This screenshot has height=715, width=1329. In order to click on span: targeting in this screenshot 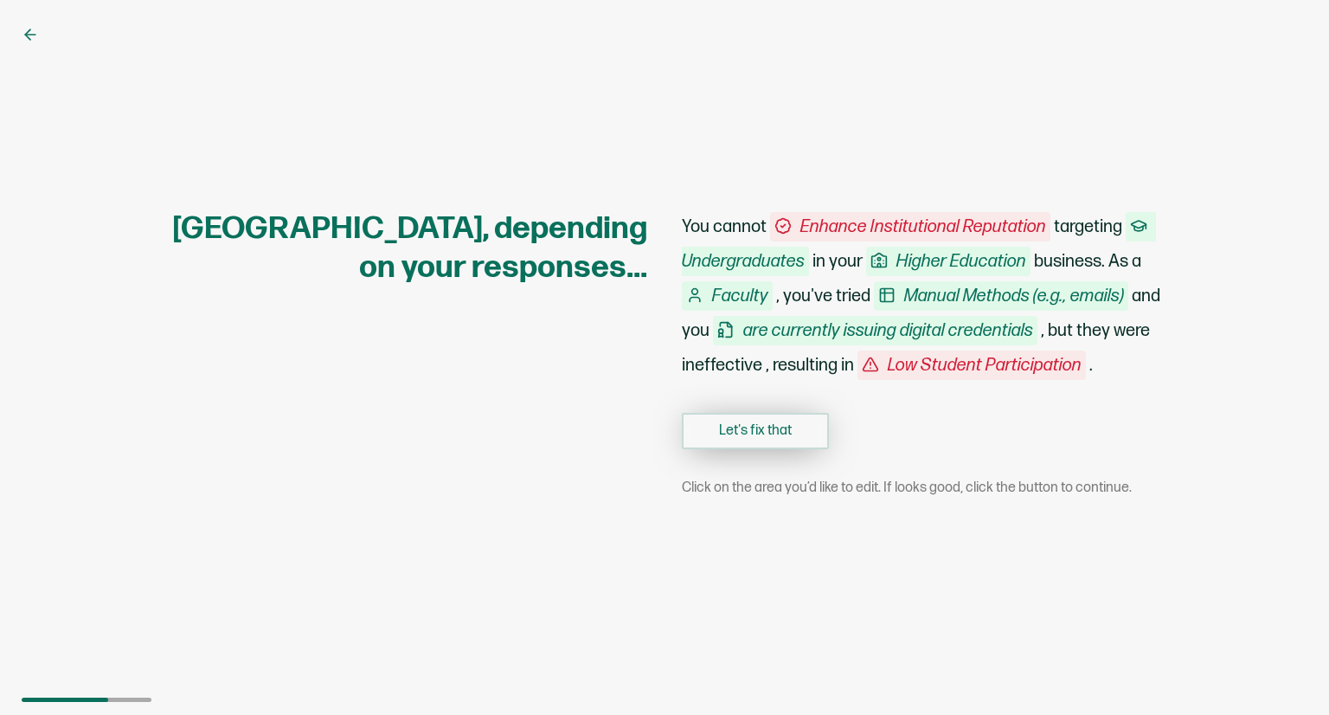, I will do `click(1088, 227)`.